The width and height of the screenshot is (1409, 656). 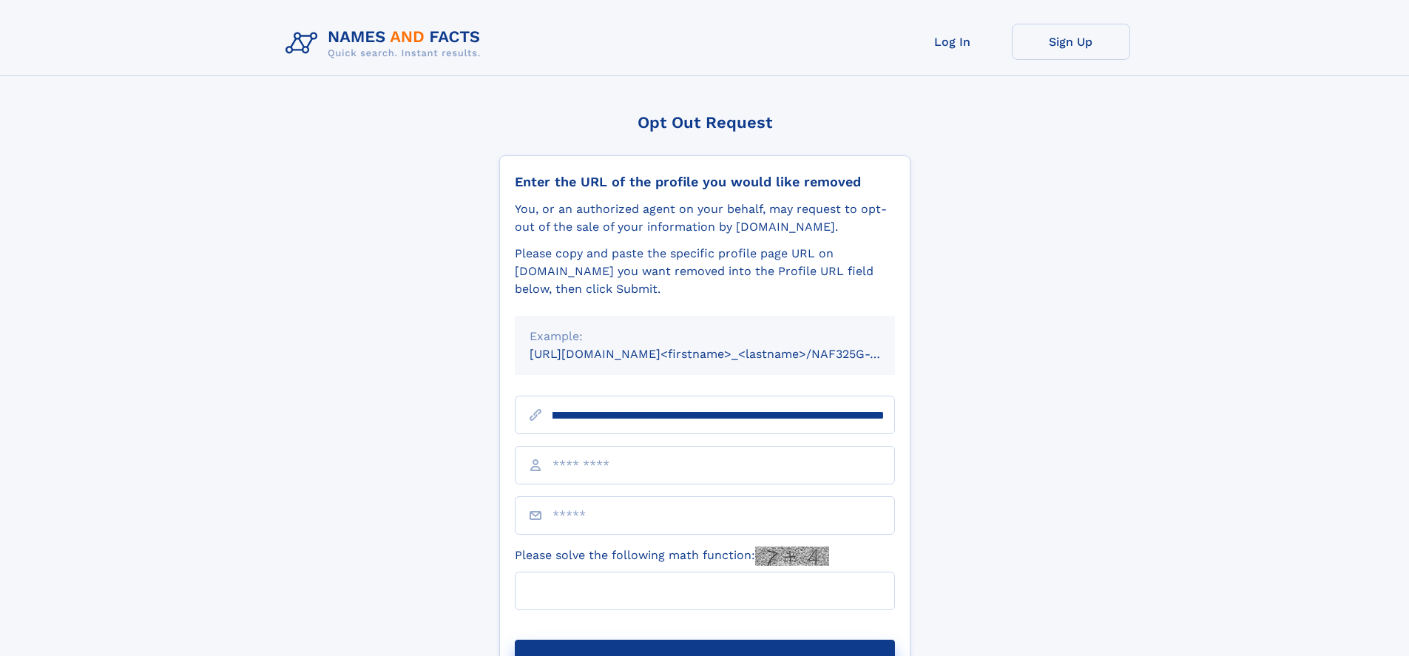 I want to click on div: Opt Out Request, so click(x=705, y=122).